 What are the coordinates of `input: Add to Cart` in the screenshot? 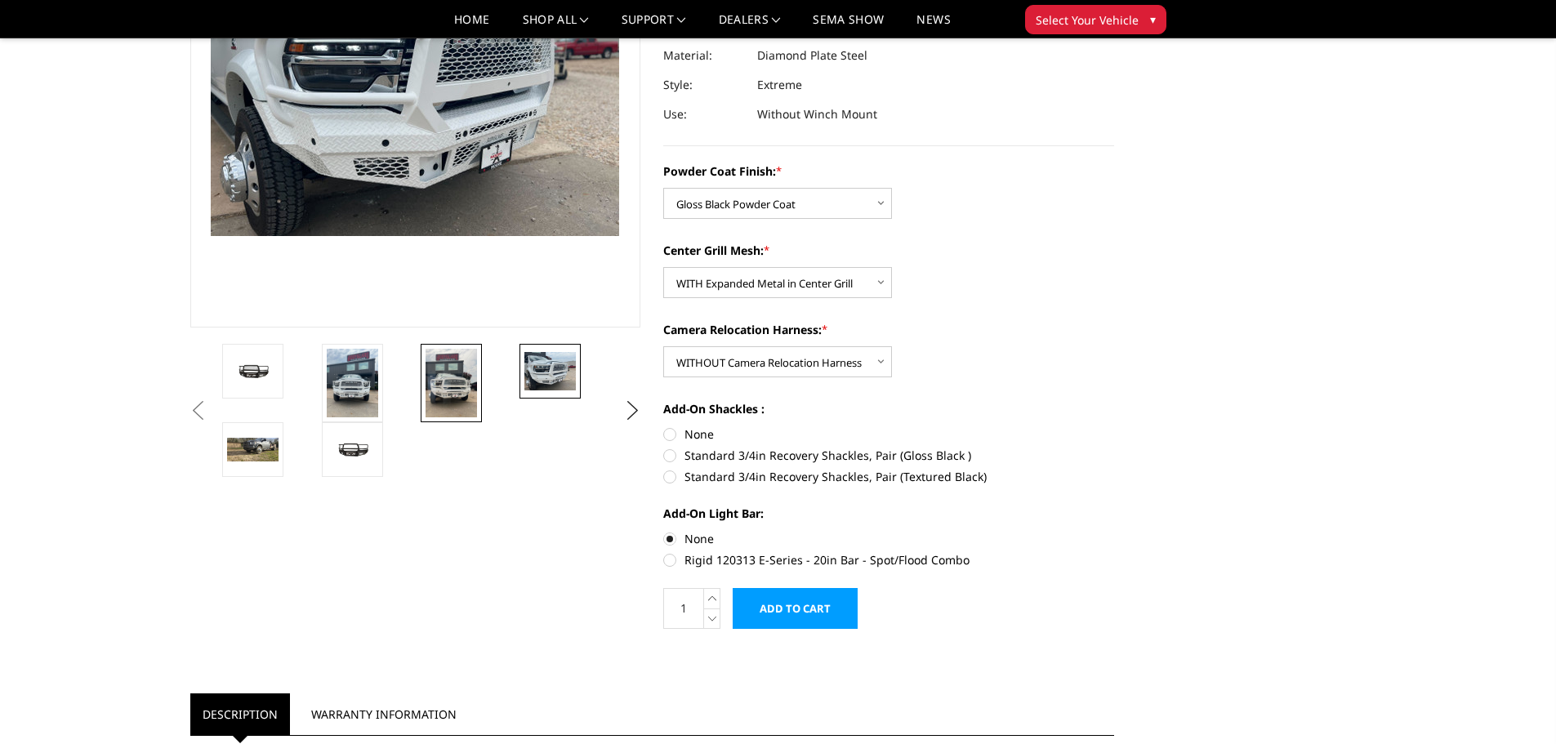 It's located at (795, 609).